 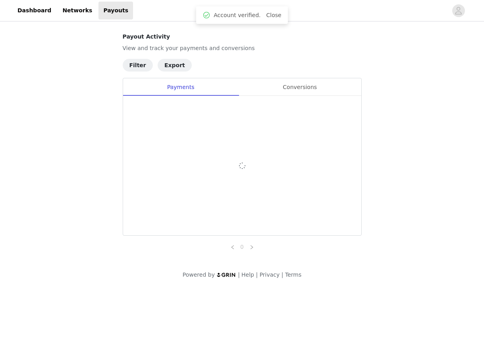 I want to click on h4: Payout Activity, so click(x=242, y=37).